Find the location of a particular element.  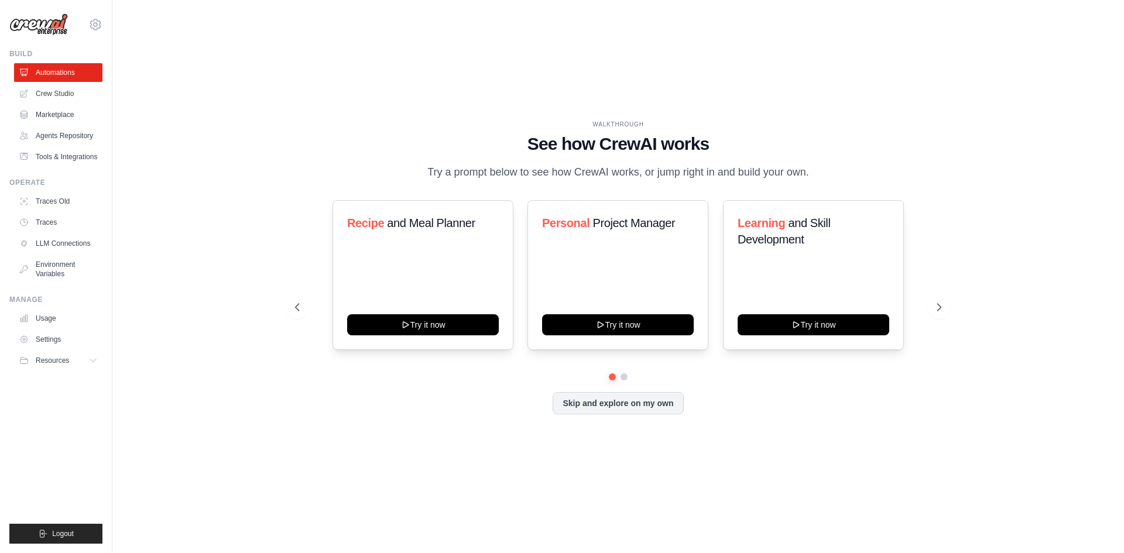

span: Project Manager is located at coordinates (634, 223).